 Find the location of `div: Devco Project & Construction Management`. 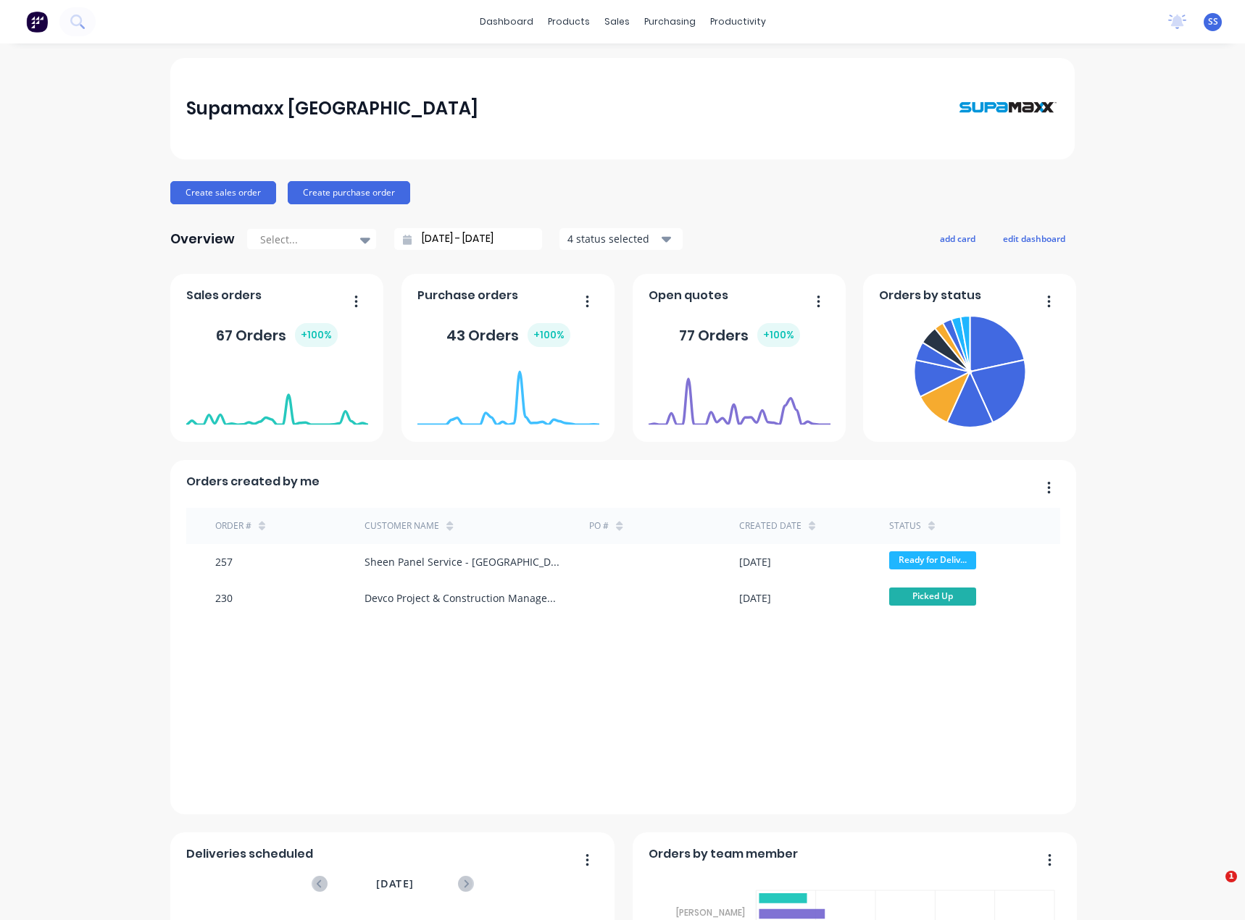

div: Devco Project & Construction Management is located at coordinates (462, 598).